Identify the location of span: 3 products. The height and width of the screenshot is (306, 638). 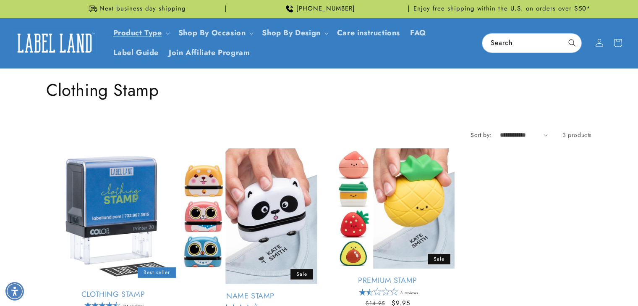
(577, 135).